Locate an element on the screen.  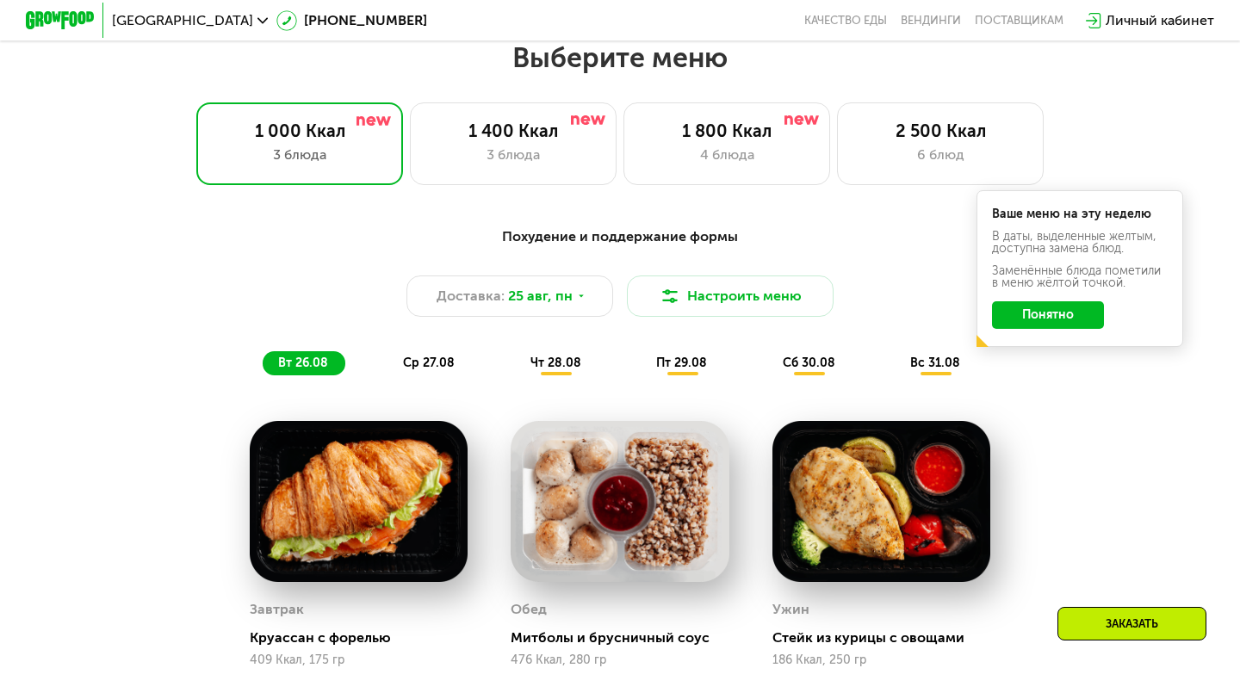
div: 6 блюд is located at coordinates (940, 155).